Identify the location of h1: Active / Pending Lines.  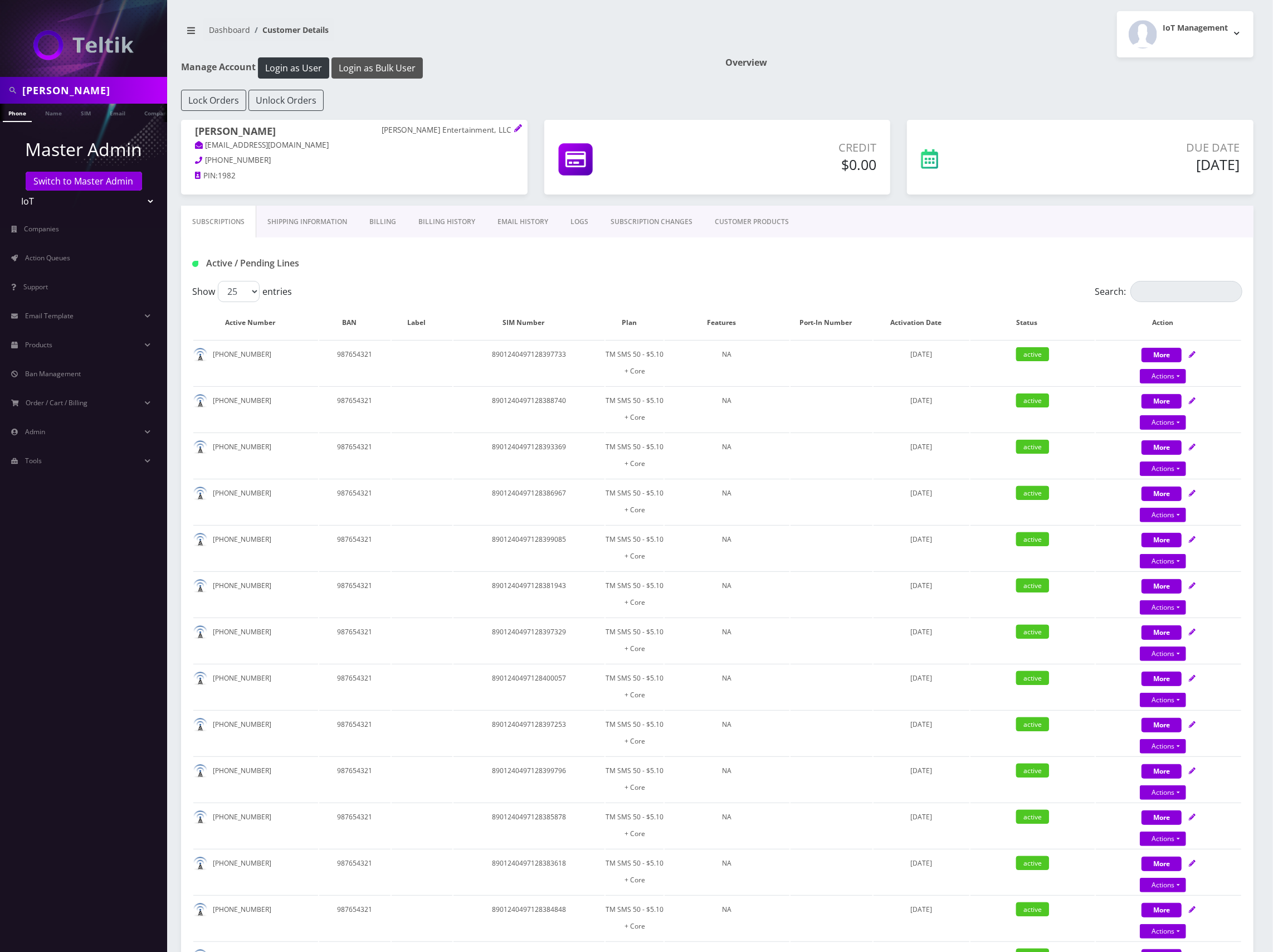
(362, 263).